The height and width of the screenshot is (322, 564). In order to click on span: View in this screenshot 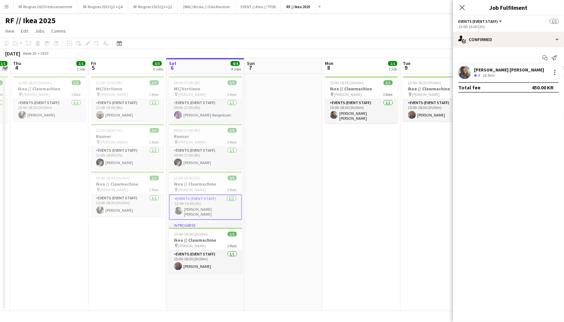, I will do `click(10, 31)`.